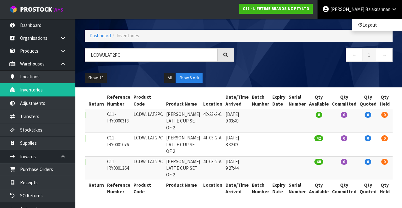 This screenshot has height=208, width=402. I want to click on img: cube-alt.png, so click(13, 9).